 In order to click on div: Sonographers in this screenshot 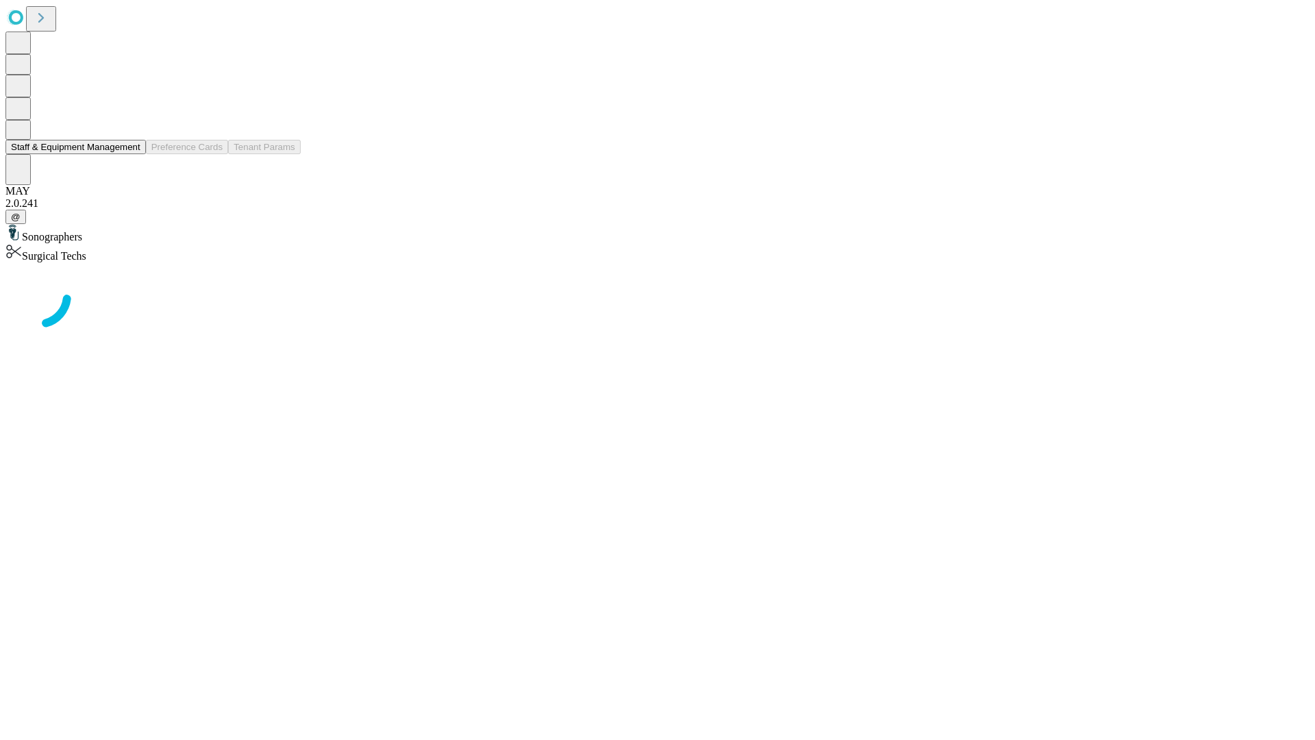, I will do `click(658, 234)`.